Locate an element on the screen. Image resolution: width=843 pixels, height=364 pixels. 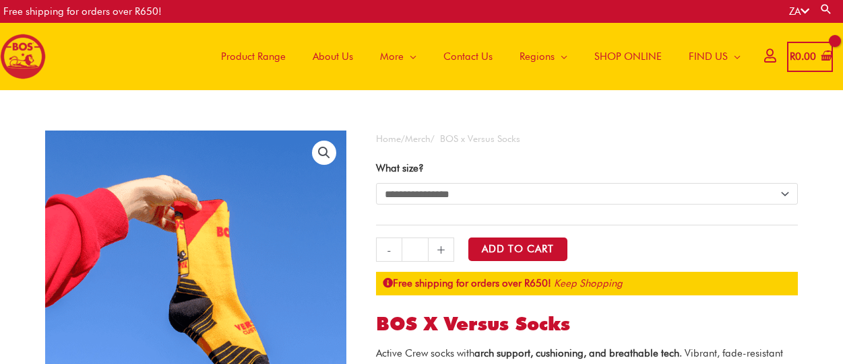
strong: Free shipping for orders over R650! is located at coordinates (467, 284).